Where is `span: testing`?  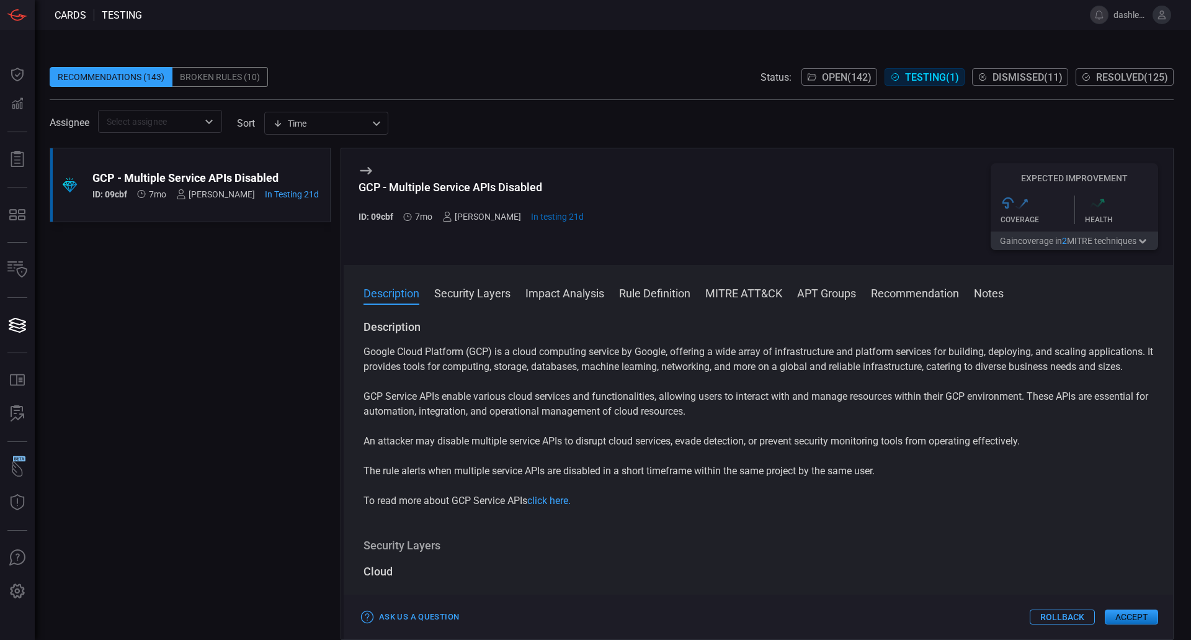
span: testing is located at coordinates (122, 15).